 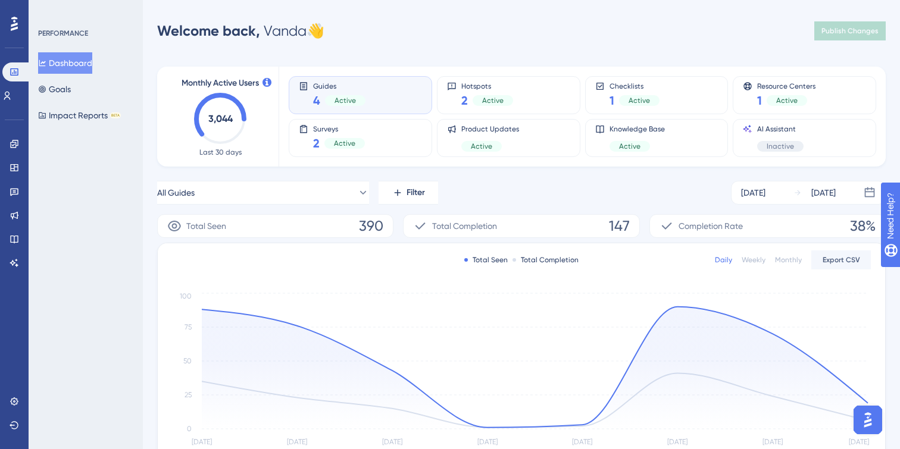 What do you see at coordinates (634, 86) in the screenshot?
I see `span: Checklists` at bounding box center [634, 86].